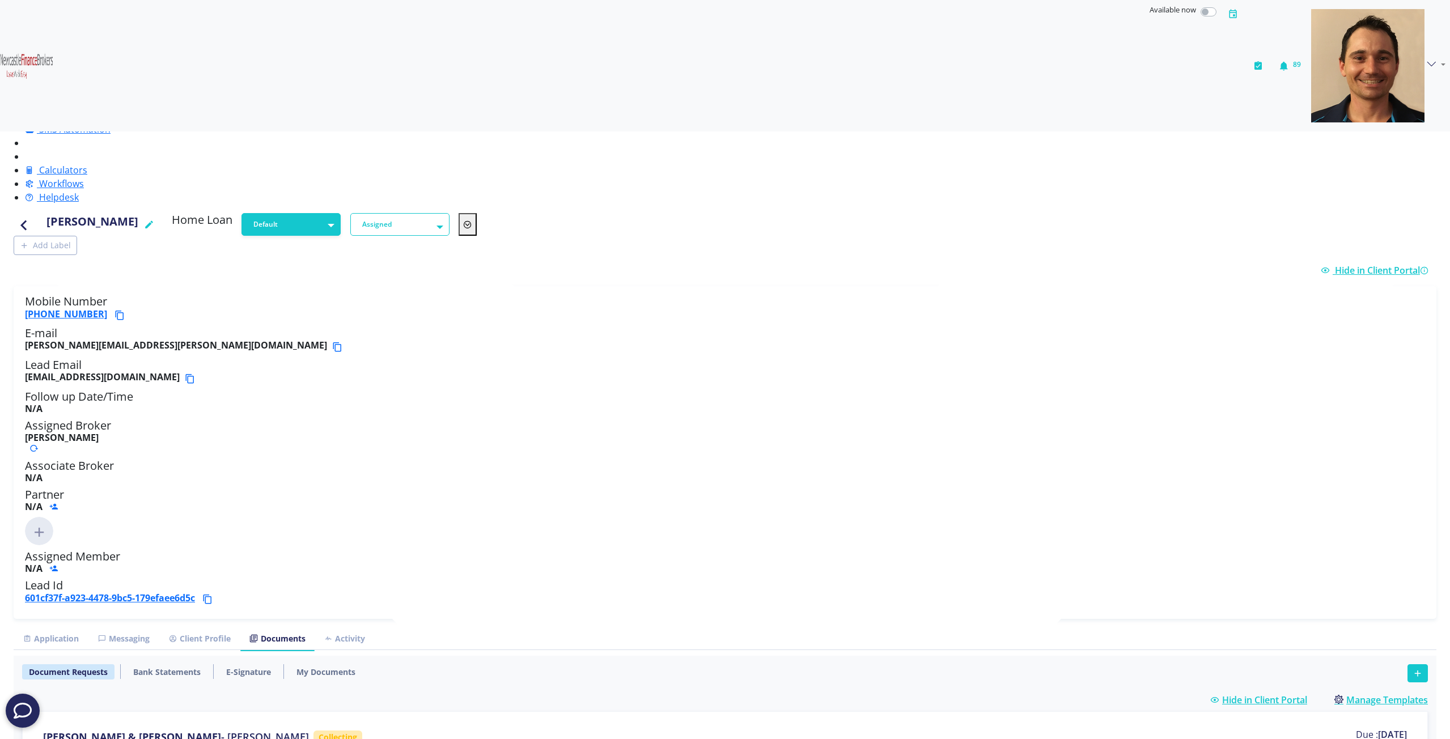 Image resolution: width=1450 pixels, height=739 pixels. I want to click on a: Client Profile, so click(200, 639).